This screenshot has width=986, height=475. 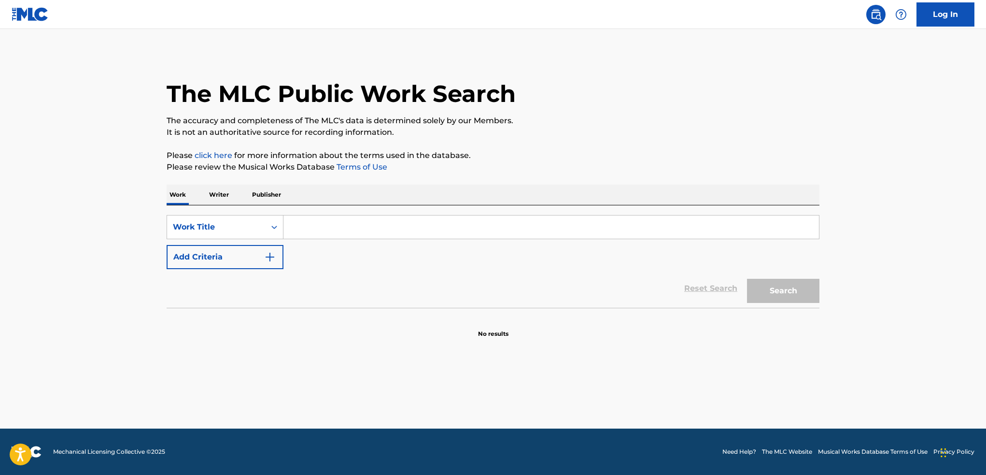 I want to click on p: Publisher, so click(x=266, y=195).